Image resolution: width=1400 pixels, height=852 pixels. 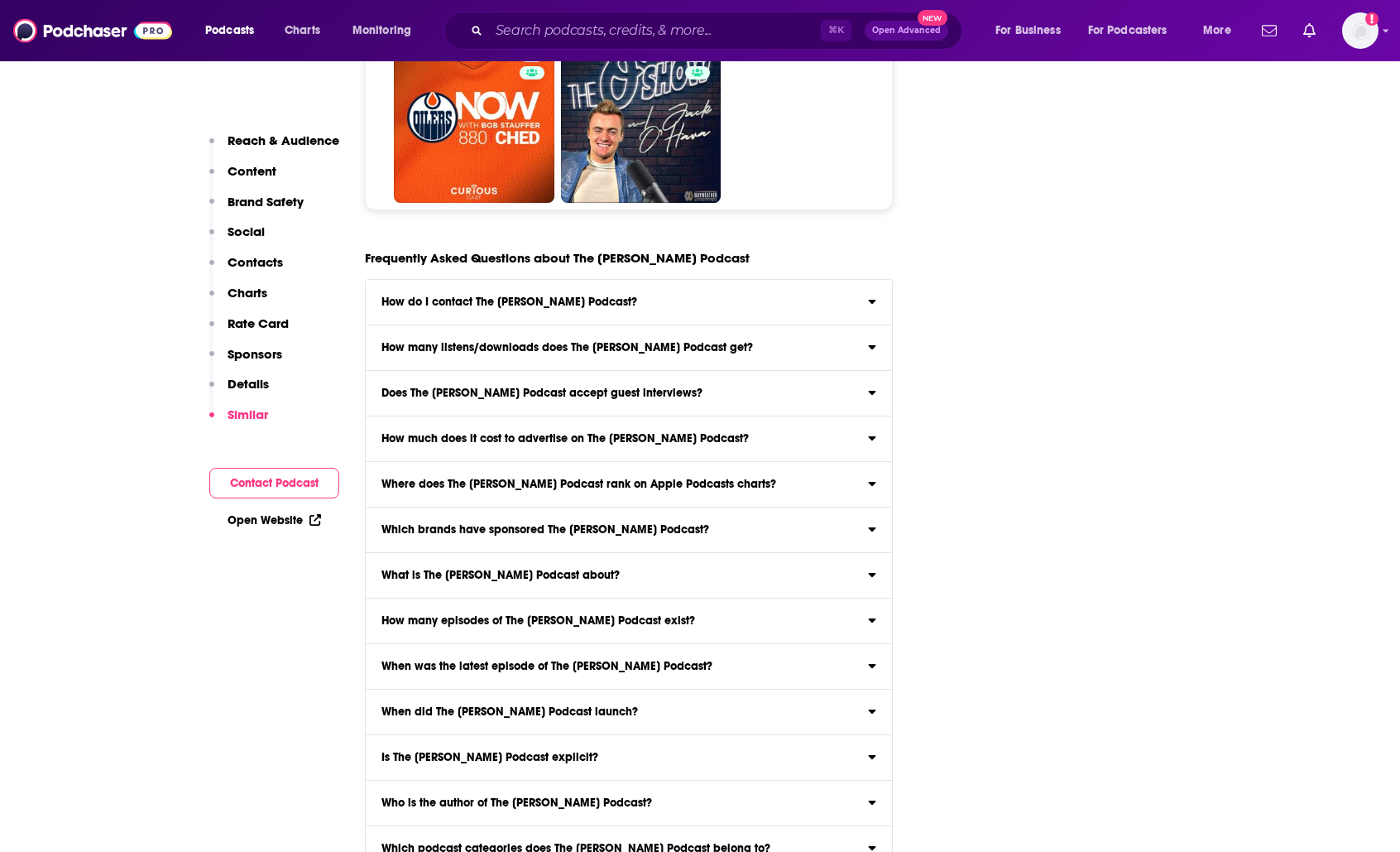 What do you see at coordinates (1361, 31) in the screenshot?
I see `button: Show profile menu` at bounding box center [1361, 31].